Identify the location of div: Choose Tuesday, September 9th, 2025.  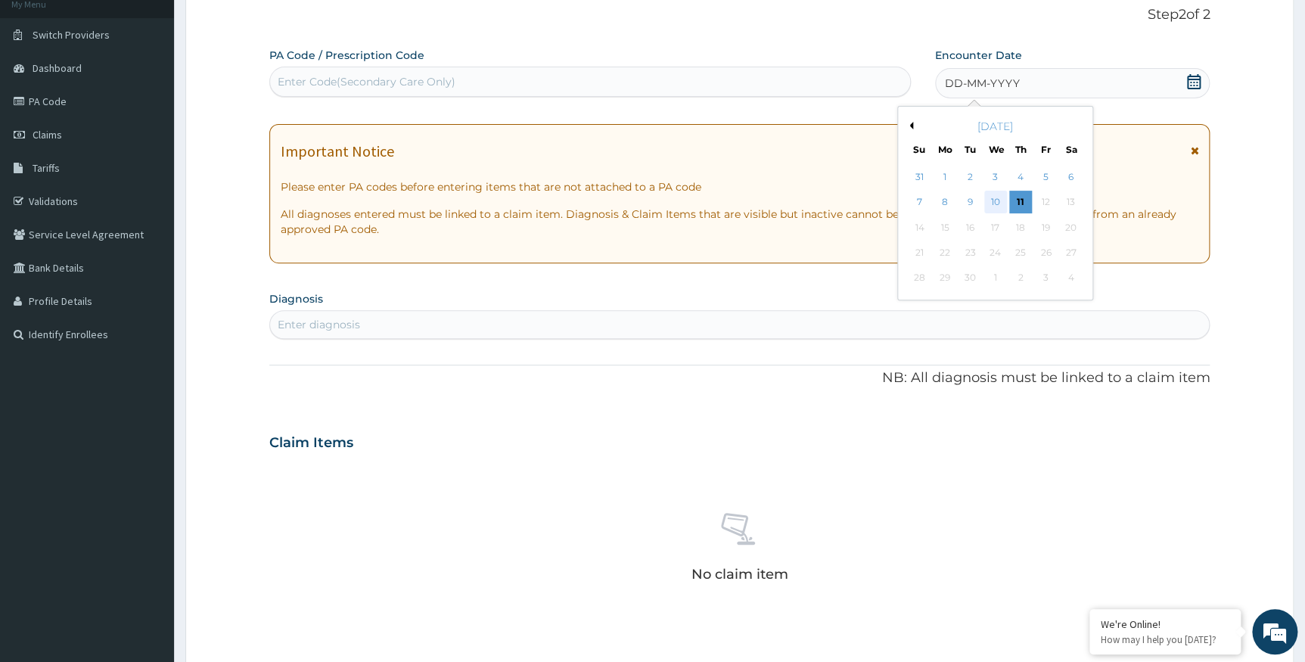
(970, 203).